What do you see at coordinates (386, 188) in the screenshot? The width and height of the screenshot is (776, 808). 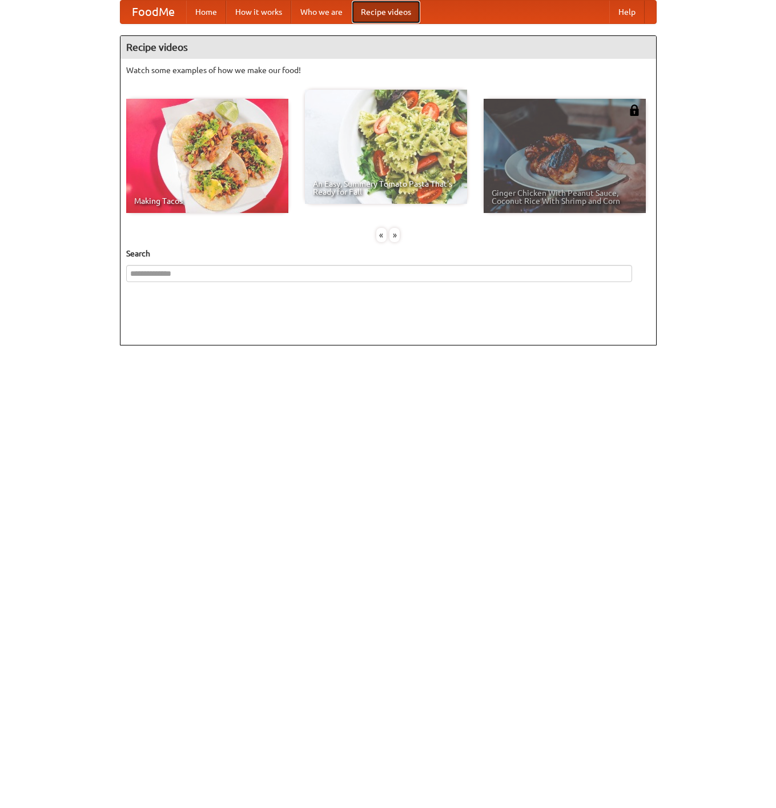 I see `span: An Easy, Summery Tomato Pasta That's Ready for Fall` at bounding box center [386, 188].